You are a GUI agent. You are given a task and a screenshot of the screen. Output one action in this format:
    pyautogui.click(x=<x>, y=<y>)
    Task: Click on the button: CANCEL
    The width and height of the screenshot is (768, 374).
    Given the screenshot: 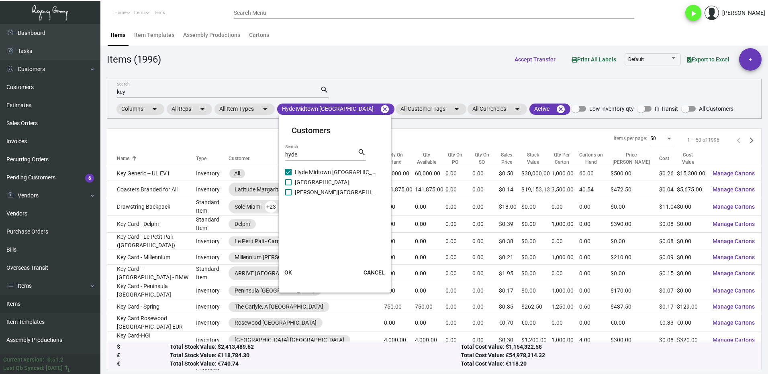 What is the action you would take?
    pyautogui.click(x=374, y=273)
    